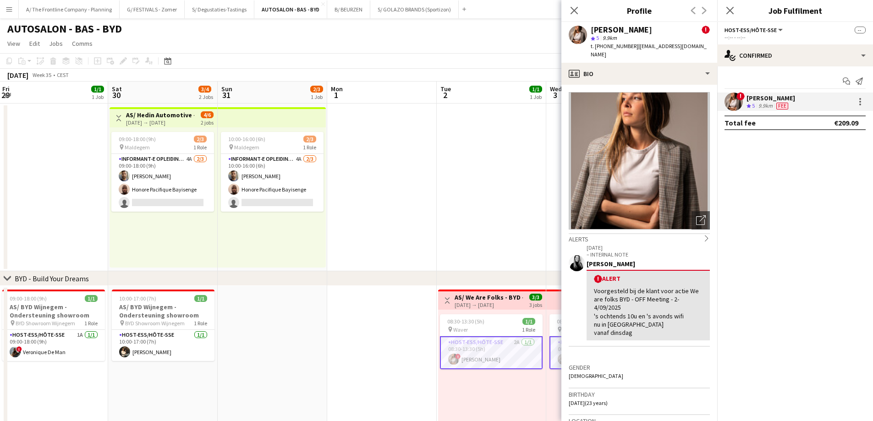  What do you see at coordinates (317, 97) in the screenshot?
I see `div: 1 Job` at bounding box center [317, 97].